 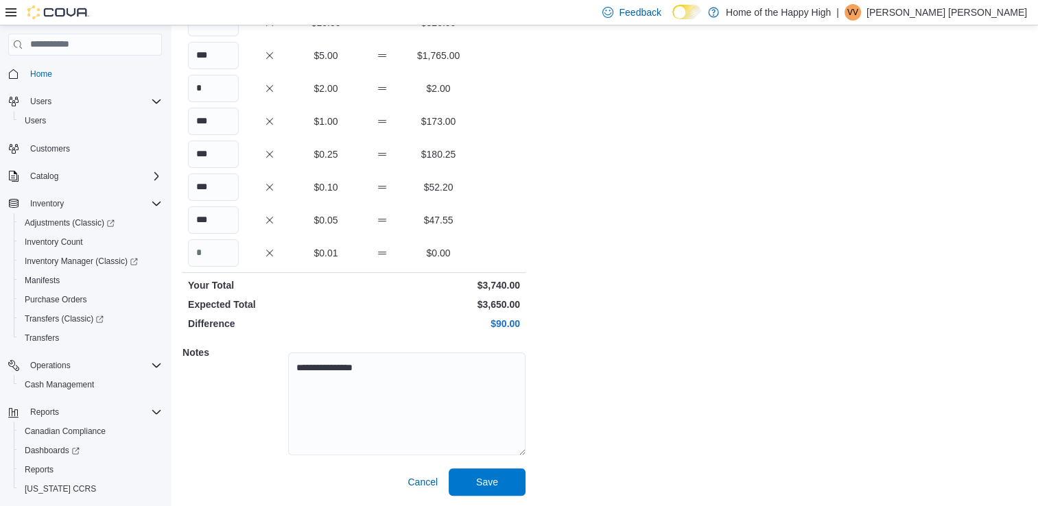 I want to click on a: Purchase Orders, so click(x=56, y=300).